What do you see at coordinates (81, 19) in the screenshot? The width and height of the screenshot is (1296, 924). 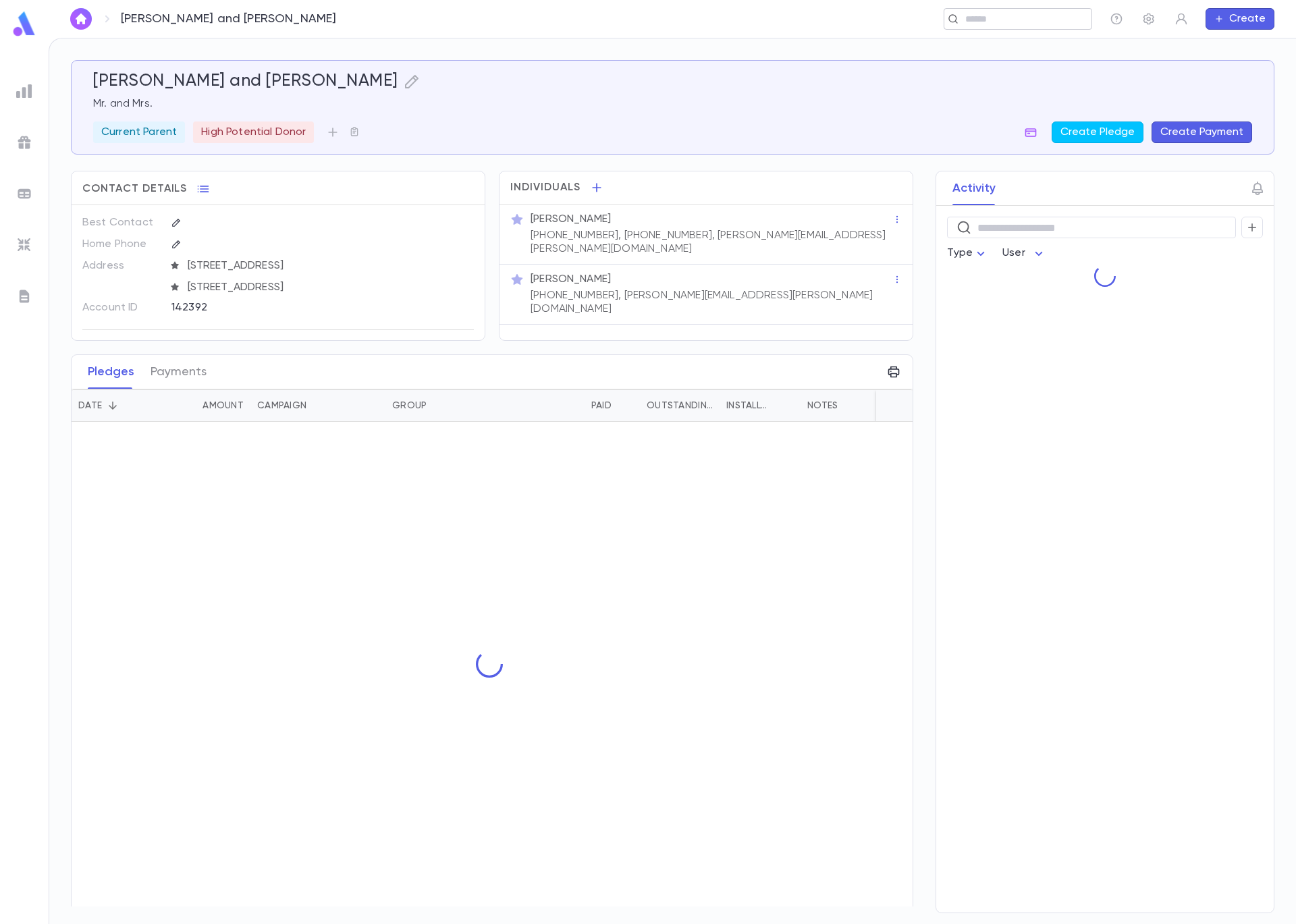 I see `img: home_white.a664292cf8c1dea59945f0da9f25487c.svg` at bounding box center [81, 19].